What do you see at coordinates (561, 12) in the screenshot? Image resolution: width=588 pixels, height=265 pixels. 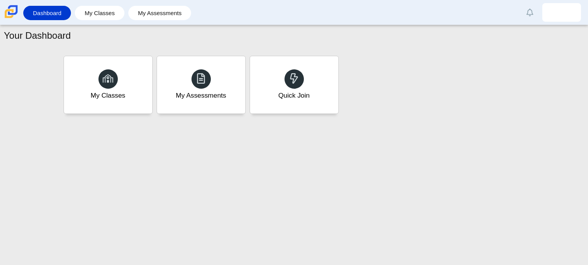 I see `img: anabelle.zepeda.9fMusE` at bounding box center [561, 12].